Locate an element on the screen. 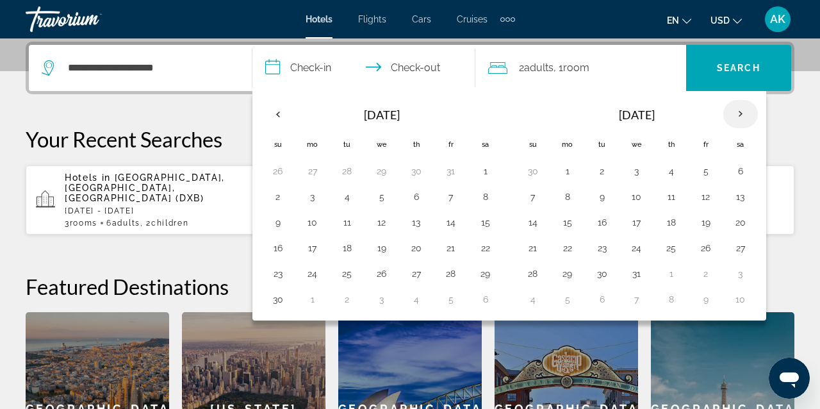 Image resolution: width=820 pixels, height=409 pixels. button: Day 21 is located at coordinates (533, 248).